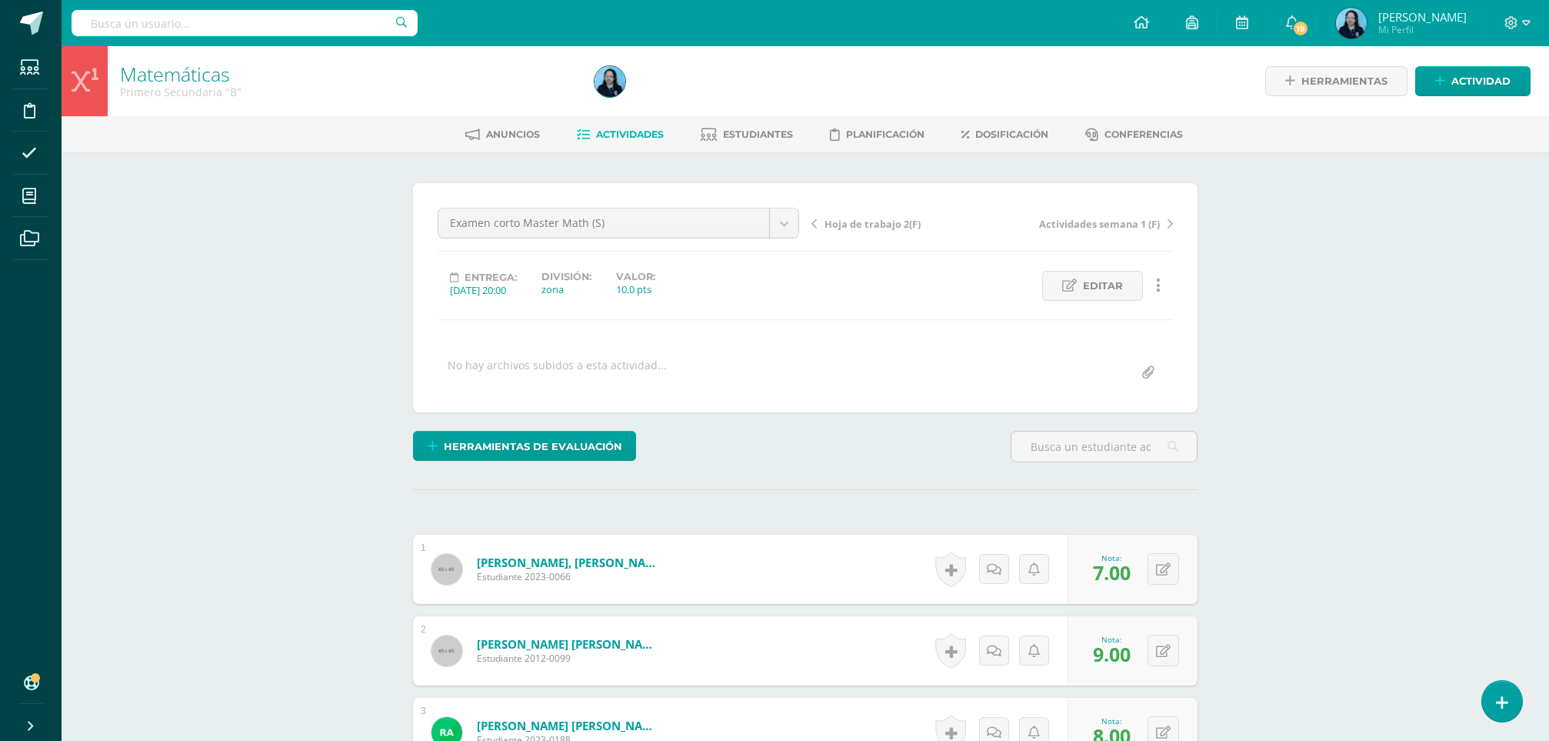 The image size is (1549, 741). Describe the element at coordinates (566, 289) in the screenshot. I see `div: zona` at that location.